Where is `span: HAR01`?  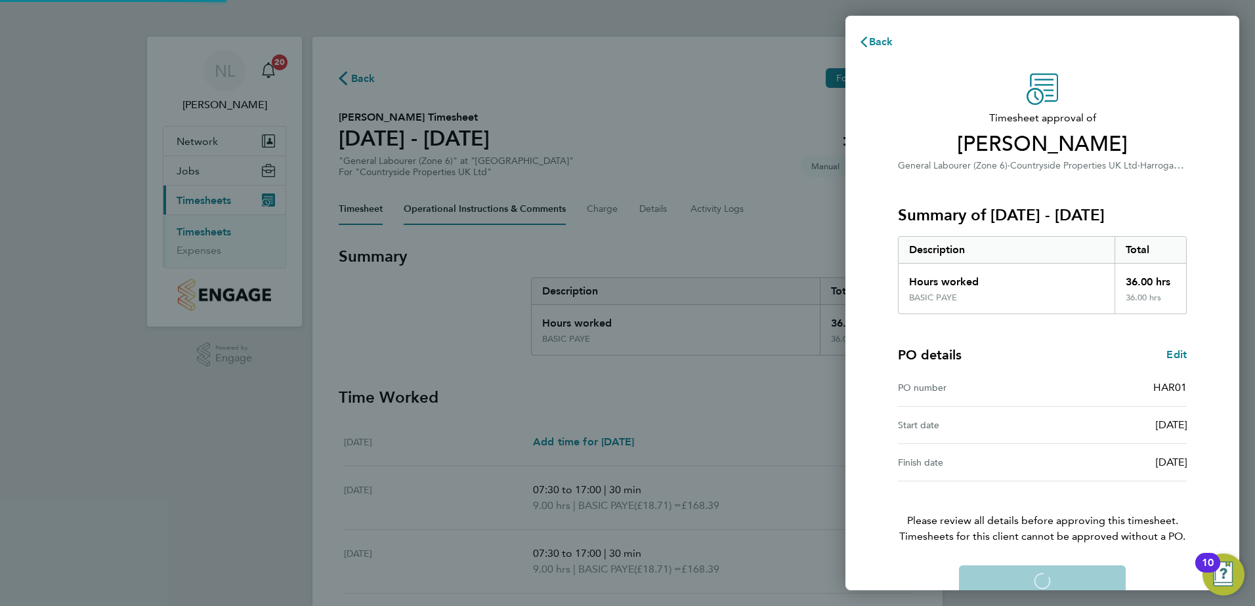
span: HAR01 is located at coordinates (1169, 387).